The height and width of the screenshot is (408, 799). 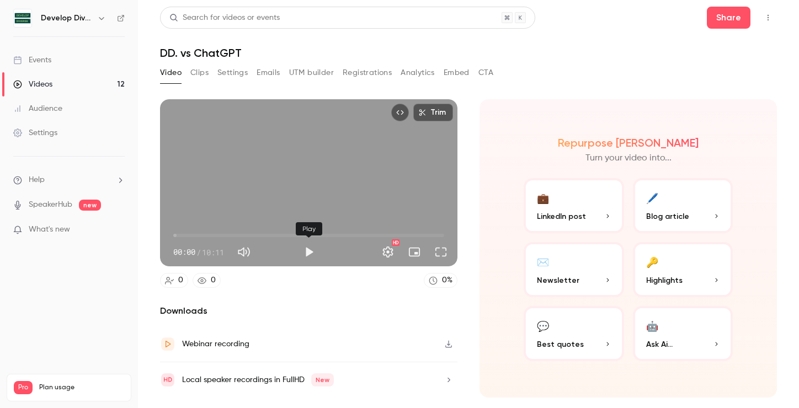 I want to click on button: 🤖Ask Ai..., so click(x=683, y=334).